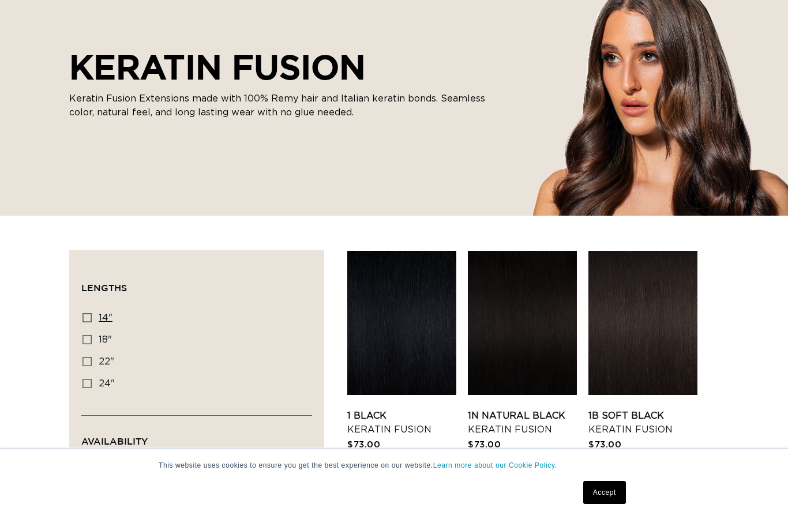  Describe the element at coordinates (288, 106) in the screenshot. I see `p: Keratin Fusion Extensions made with 100% Remy hair and Italian keratin bonds. Seamless color, nat...` at that location.